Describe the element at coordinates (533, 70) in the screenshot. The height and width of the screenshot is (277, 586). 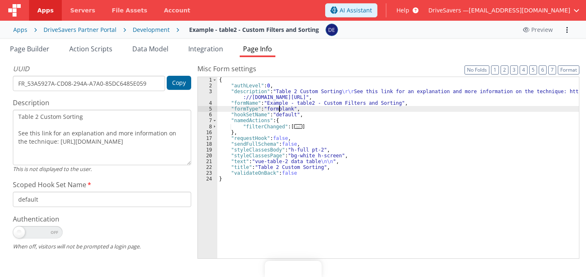
I see `button: 5` at that location.